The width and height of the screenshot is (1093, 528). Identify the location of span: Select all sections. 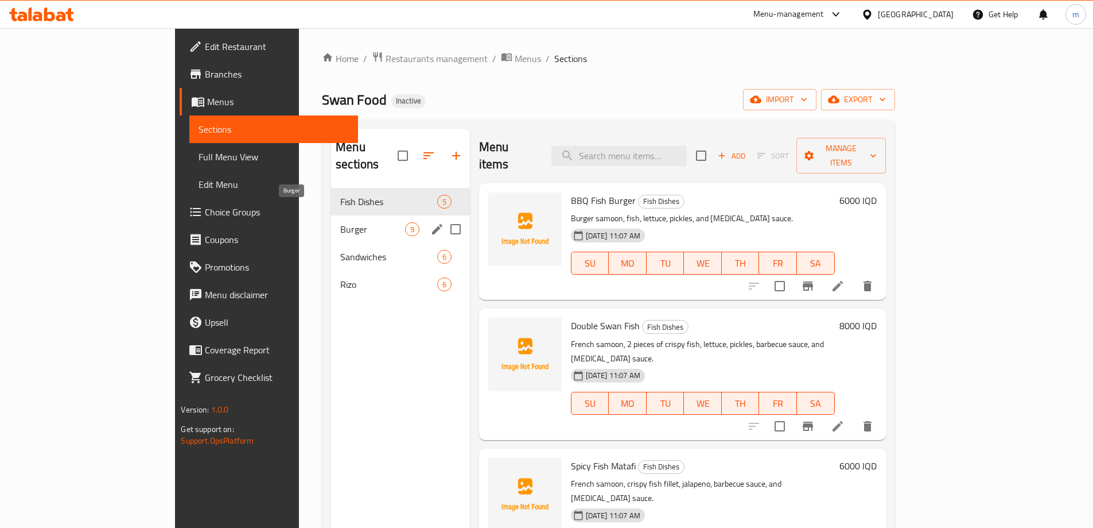
(403, 156).